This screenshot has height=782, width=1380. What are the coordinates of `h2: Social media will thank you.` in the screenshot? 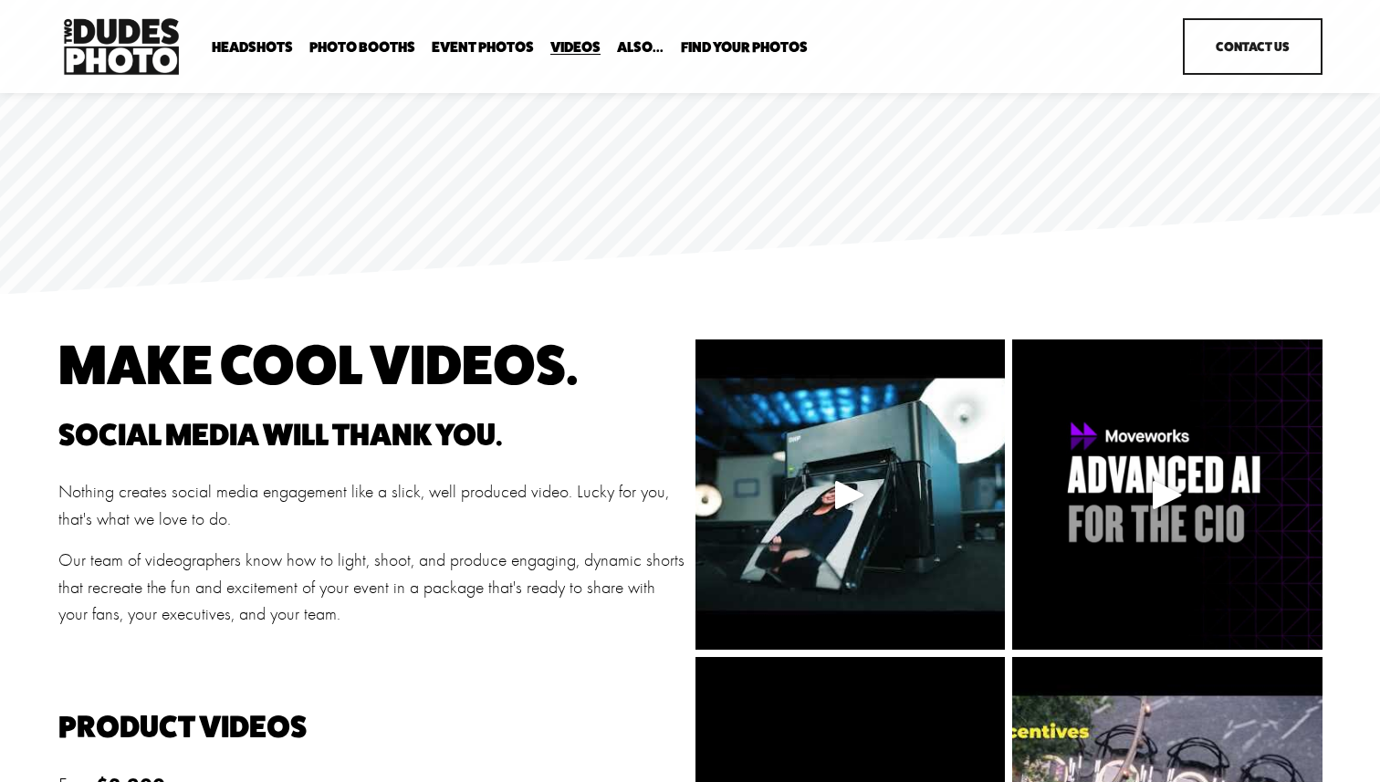 It's located at (371, 434).